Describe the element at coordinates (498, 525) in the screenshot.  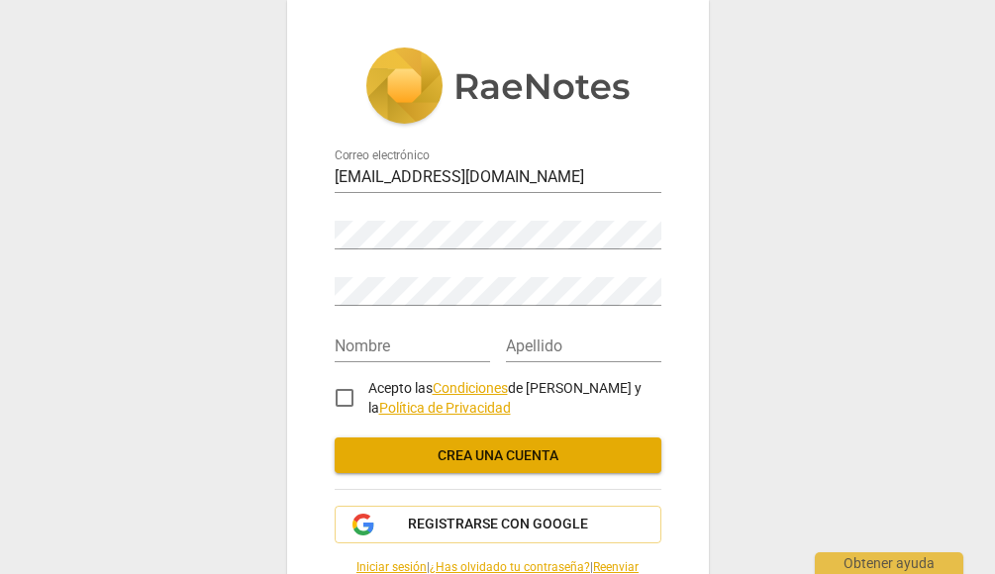
I see `button: Registrarse con Google` at that location.